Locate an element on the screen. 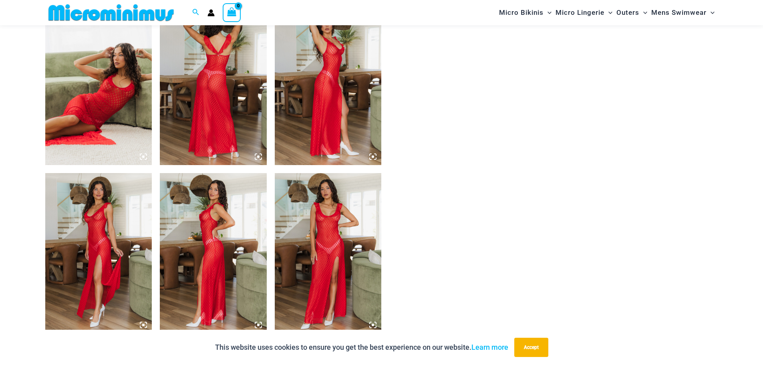 The height and width of the screenshot is (365, 763). span: Micro Bikinis is located at coordinates (521, 12).